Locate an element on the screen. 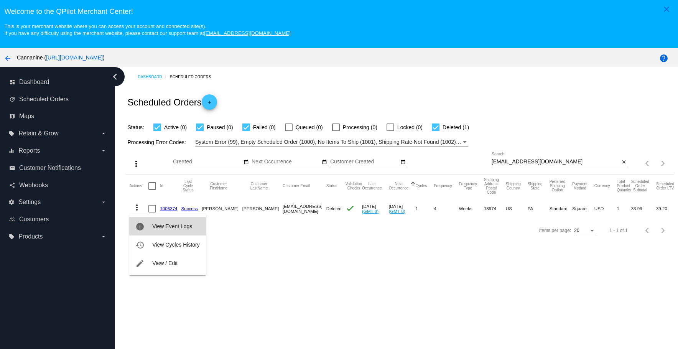  span: View / Edit is located at coordinates (165, 263).